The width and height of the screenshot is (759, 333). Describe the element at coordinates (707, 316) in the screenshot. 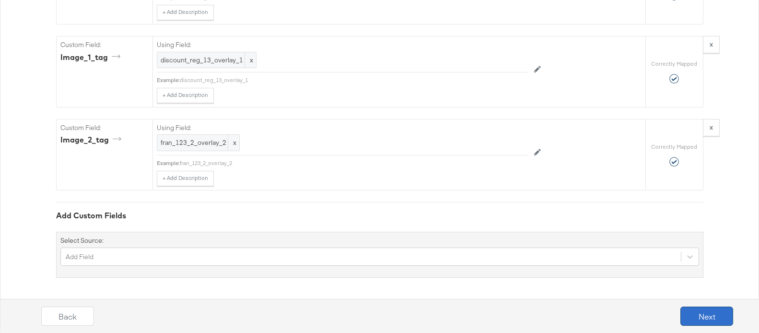

I see `button: Next` at that location.